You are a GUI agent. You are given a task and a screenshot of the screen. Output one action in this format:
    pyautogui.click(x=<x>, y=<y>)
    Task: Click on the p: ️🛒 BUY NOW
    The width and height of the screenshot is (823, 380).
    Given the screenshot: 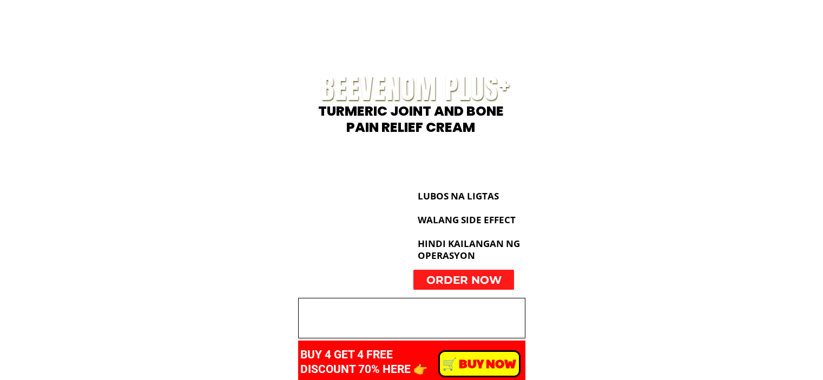 What is the action you would take?
    pyautogui.click(x=479, y=364)
    